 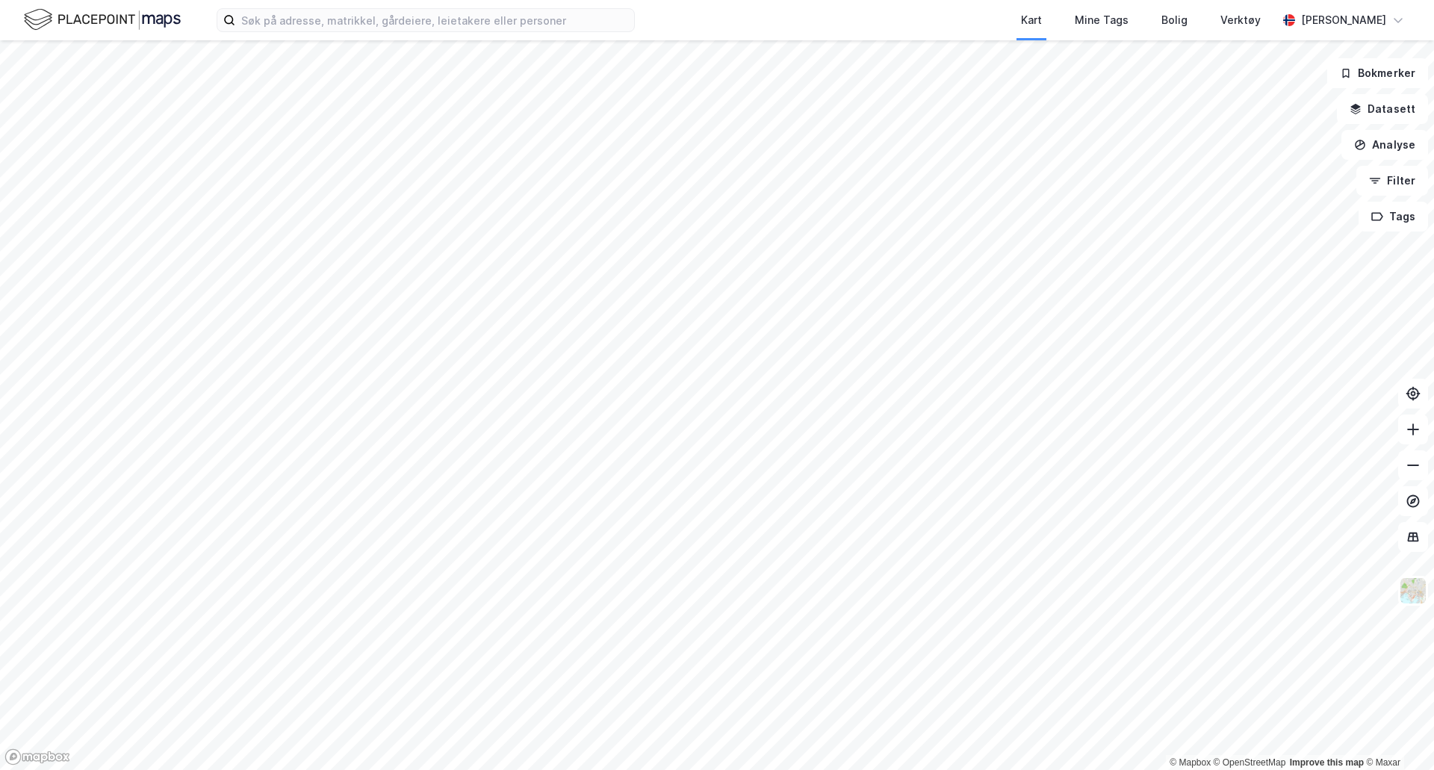 What do you see at coordinates (1101, 20) in the screenshot?
I see `div: Mine Tags` at bounding box center [1101, 20].